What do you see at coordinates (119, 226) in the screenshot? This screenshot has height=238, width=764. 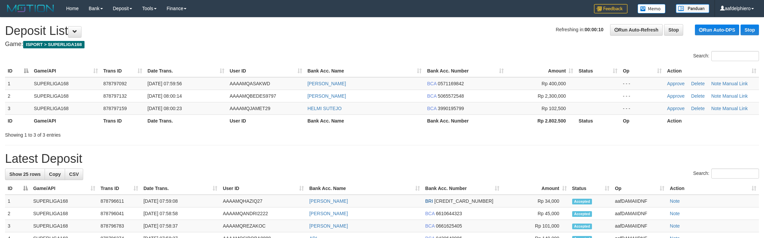 I see `td: 878796783` at bounding box center [119, 226].